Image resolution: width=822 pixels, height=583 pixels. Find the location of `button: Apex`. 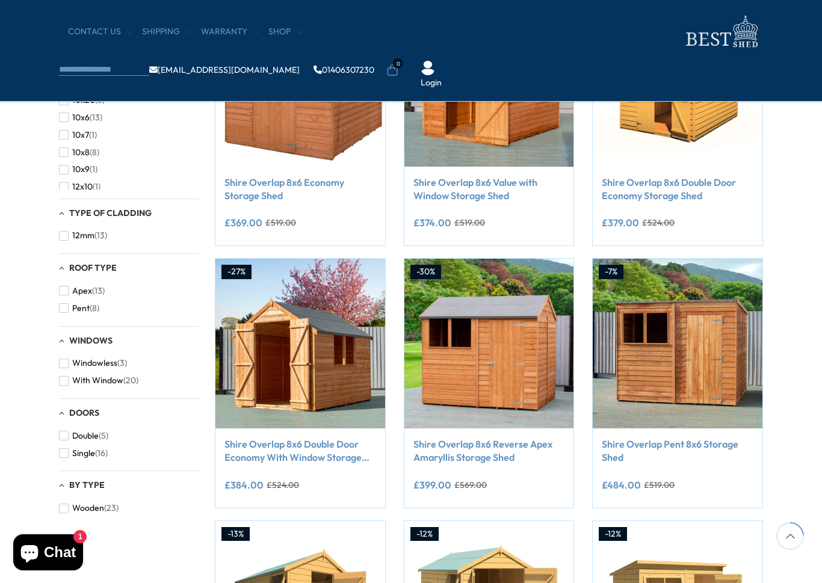

button: Apex is located at coordinates (82, 291).